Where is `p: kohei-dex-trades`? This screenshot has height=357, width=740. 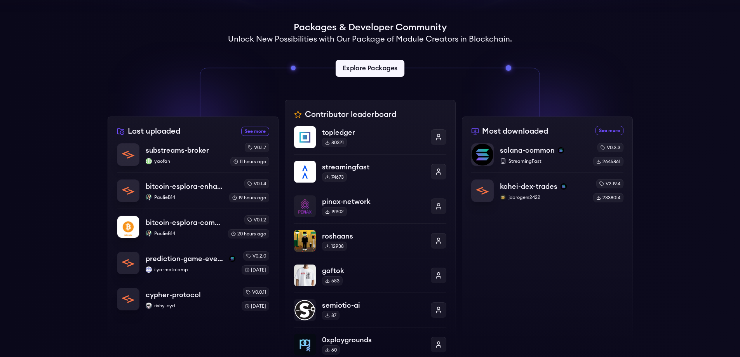
p: kohei-dex-trades is located at coordinates (529, 187).